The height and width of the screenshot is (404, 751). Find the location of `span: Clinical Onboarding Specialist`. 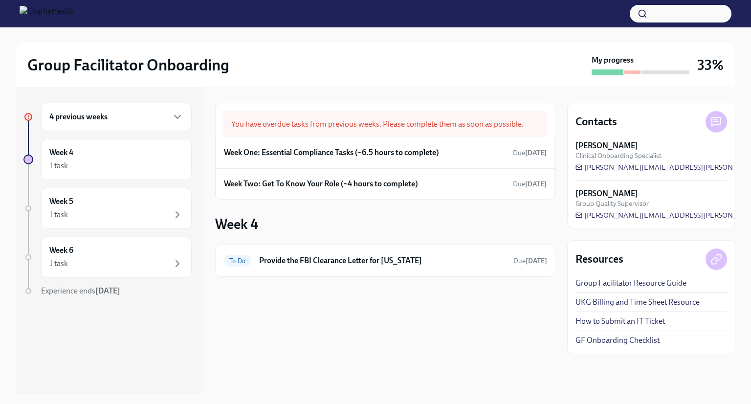

span: Clinical Onboarding Specialist is located at coordinates (618, 155).